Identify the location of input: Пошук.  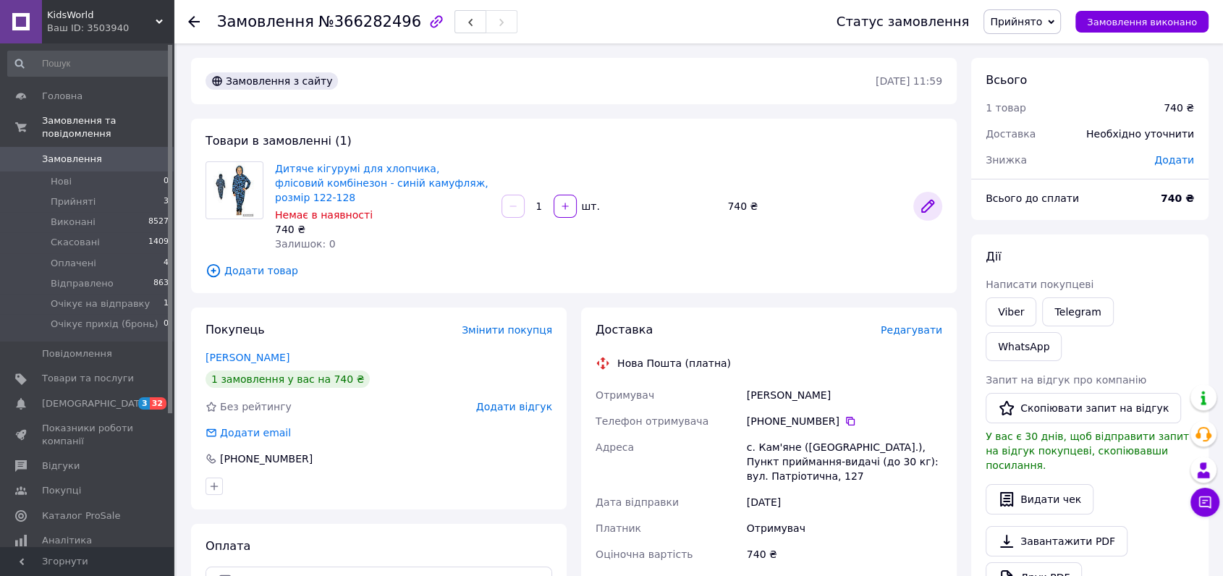
(88, 64).